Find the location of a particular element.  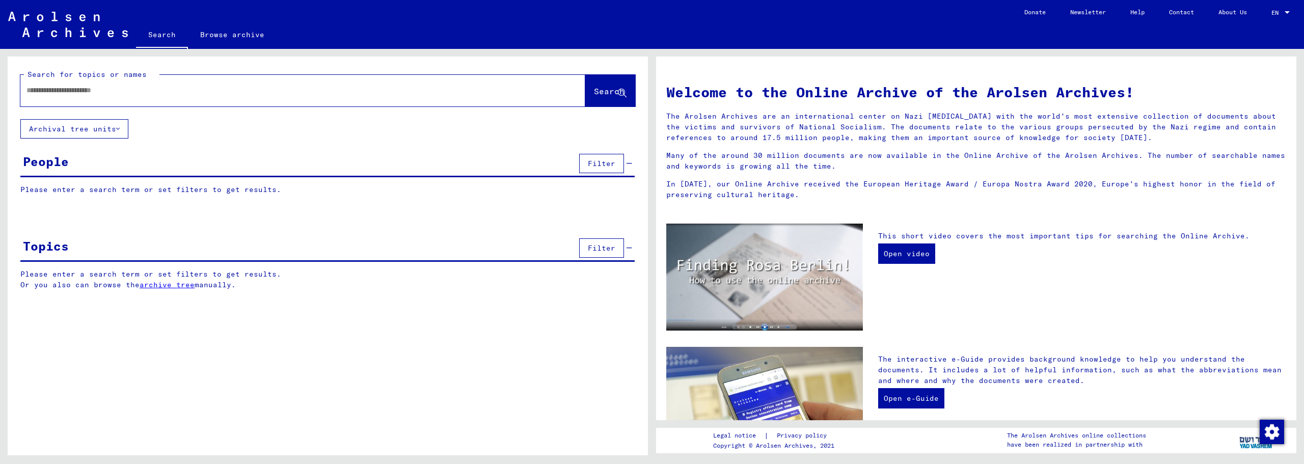

button: Archival tree units is located at coordinates (74, 129).